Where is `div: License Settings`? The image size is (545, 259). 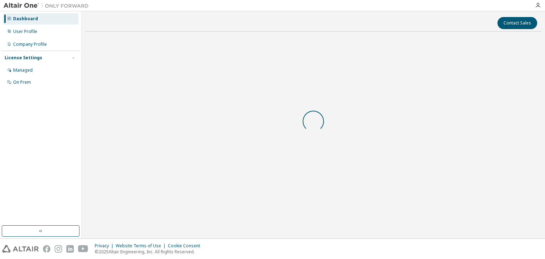 div: License Settings is located at coordinates (23, 58).